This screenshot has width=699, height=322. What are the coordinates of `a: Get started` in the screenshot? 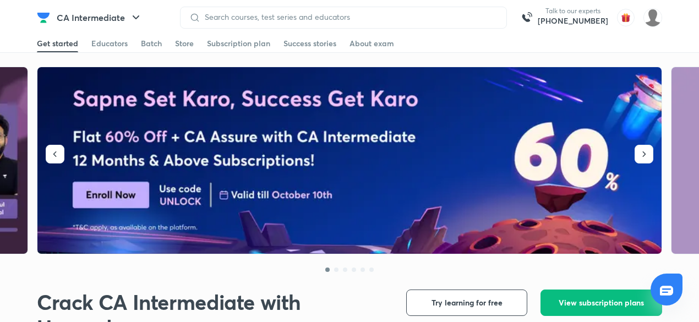 It's located at (57, 43).